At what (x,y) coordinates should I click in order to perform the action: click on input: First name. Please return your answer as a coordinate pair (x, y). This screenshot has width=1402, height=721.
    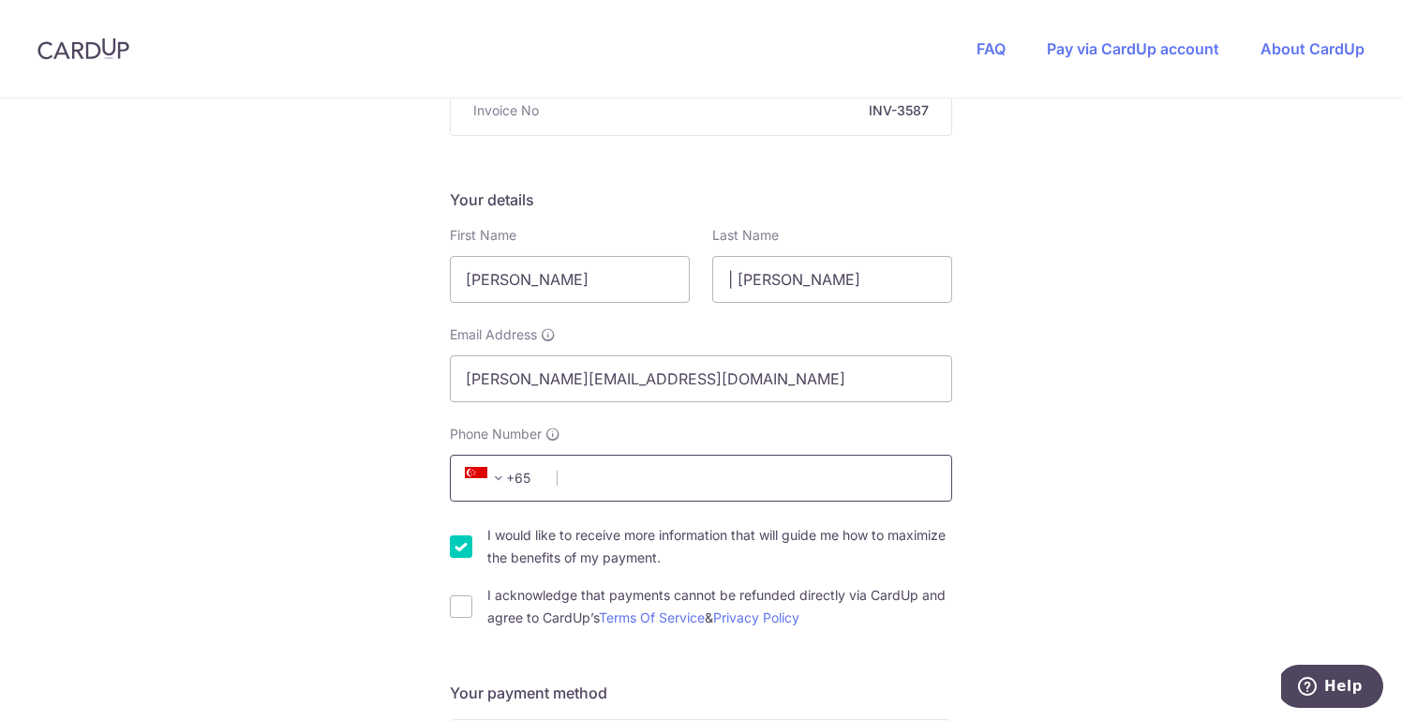
    Looking at the image, I should click on (570, 279).